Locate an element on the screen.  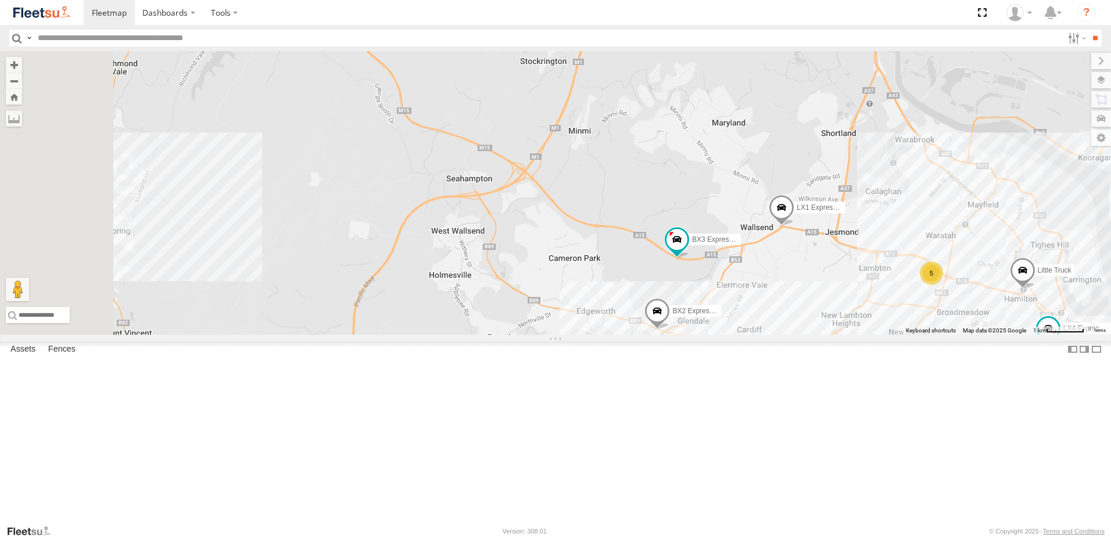
button: Keyboard shortcuts is located at coordinates (931, 331).